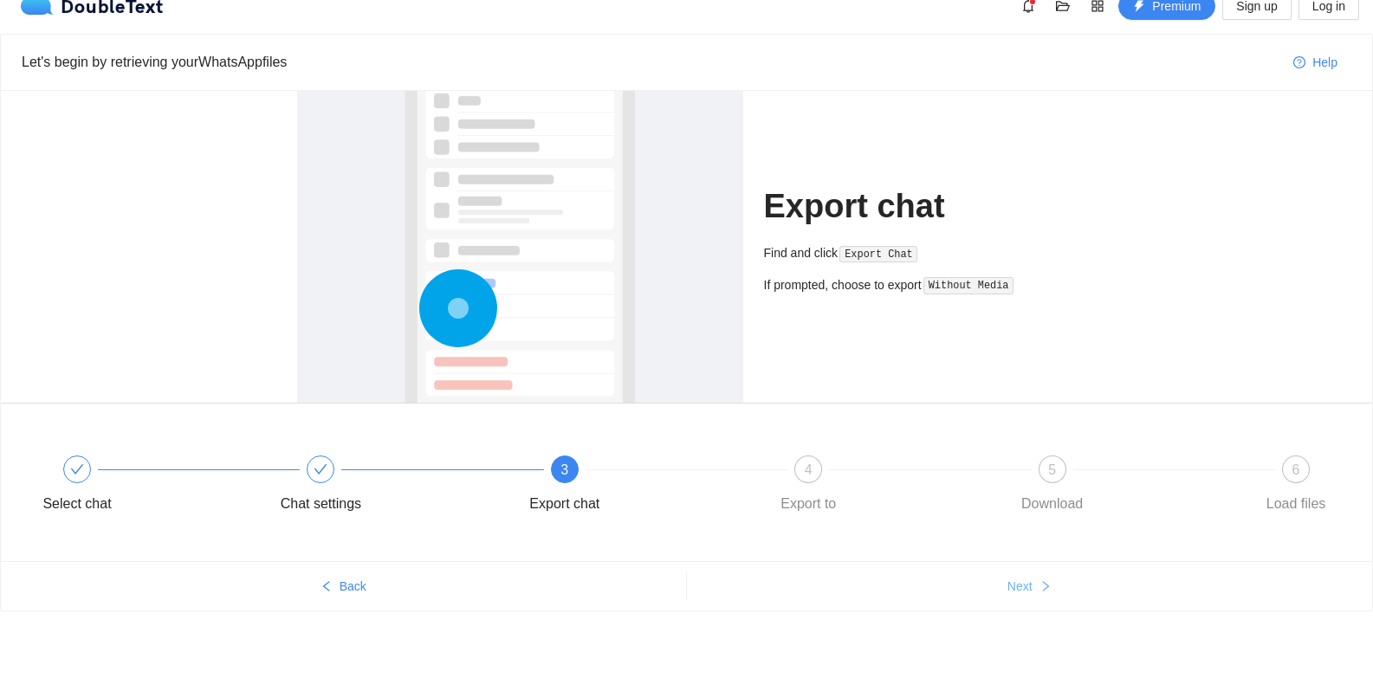 This screenshot has height=678, width=1373. What do you see at coordinates (1296, 470) in the screenshot?
I see `span: 6` at bounding box center [1296, 470].